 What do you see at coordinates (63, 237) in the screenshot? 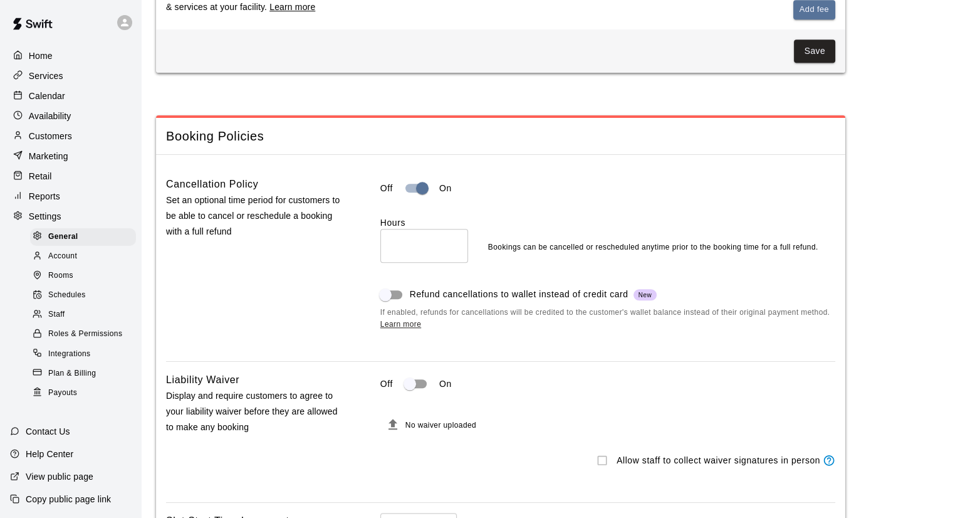
I see `span: General` at bounding box center [63, 237].